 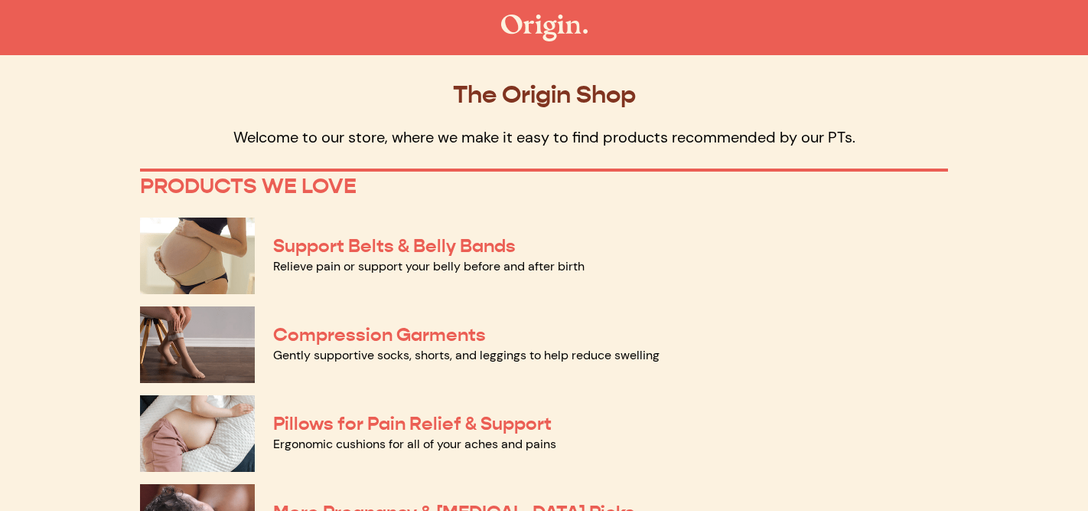 I want to click on a: Support Belts & Belly Bands, so click(x=394, y=246).